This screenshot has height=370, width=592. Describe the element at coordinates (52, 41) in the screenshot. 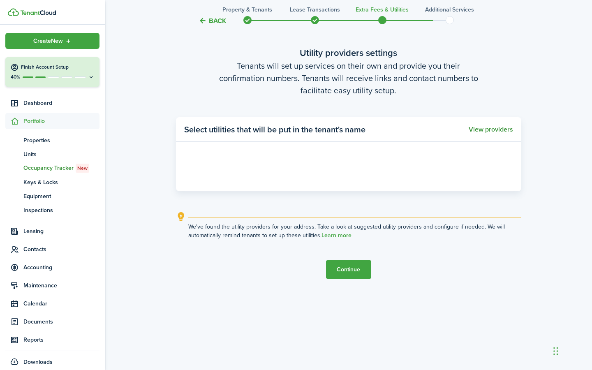

I see `button: Open menu` at that location.